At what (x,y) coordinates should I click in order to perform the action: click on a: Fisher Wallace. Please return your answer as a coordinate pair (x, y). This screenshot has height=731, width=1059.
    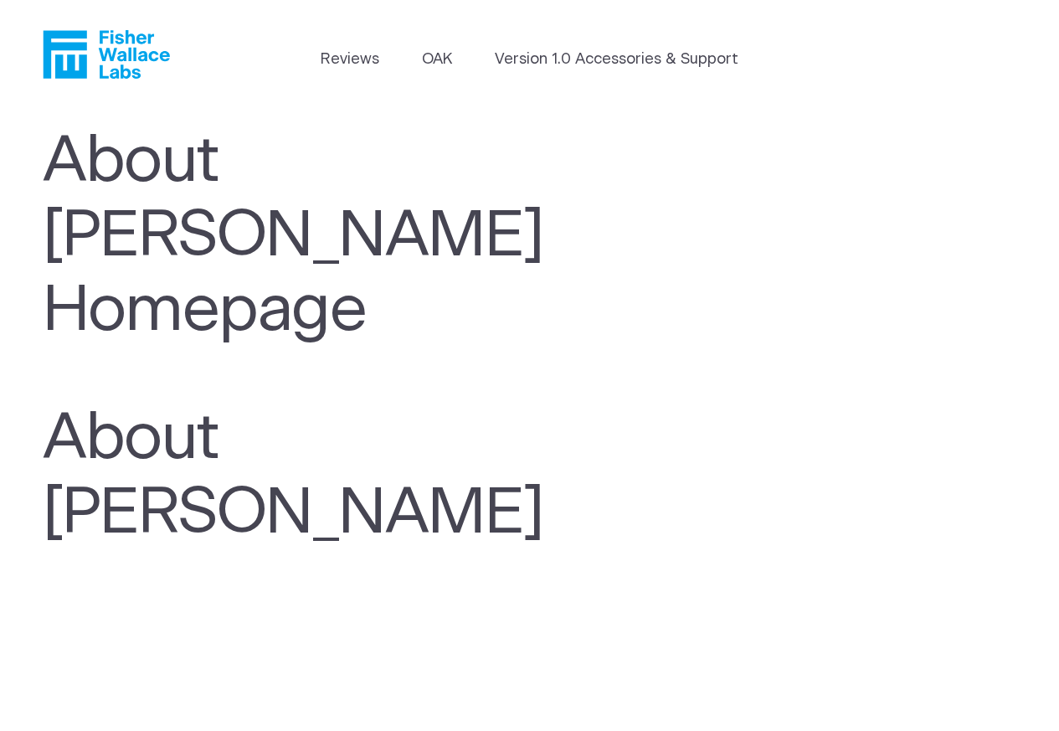
    Looking at the image, I should click on (106, 54).